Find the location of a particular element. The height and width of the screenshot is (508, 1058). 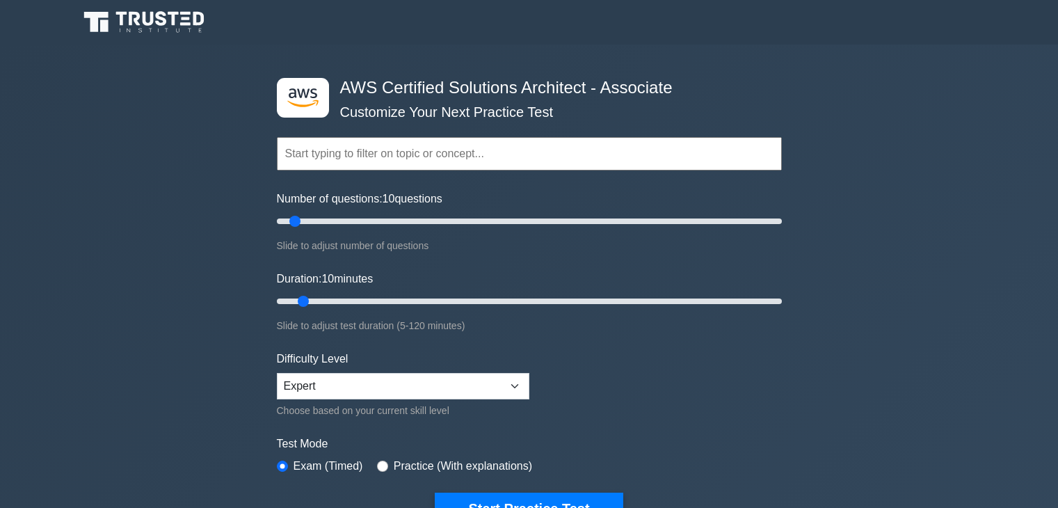

div: Choose based on your current skill level is located at coordinates (403, 410).